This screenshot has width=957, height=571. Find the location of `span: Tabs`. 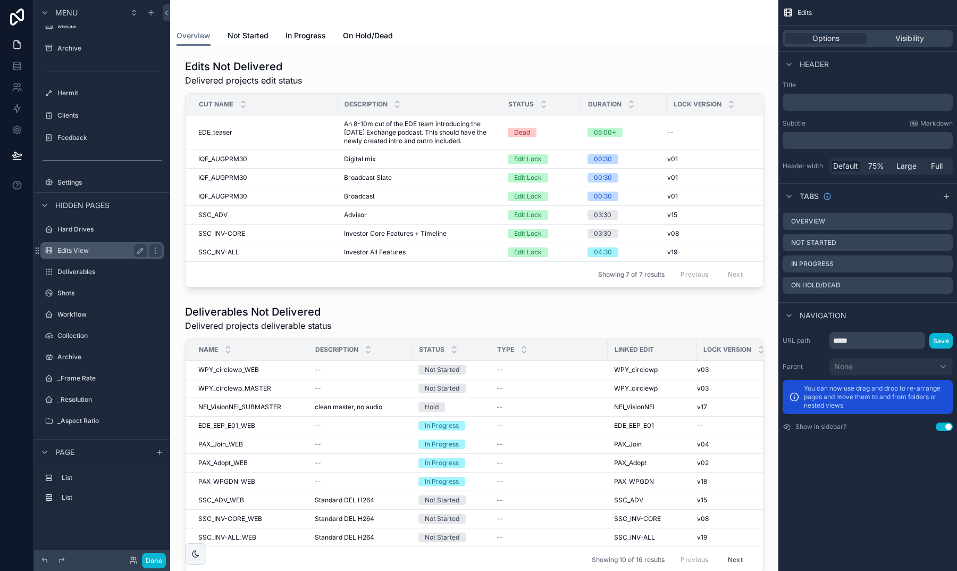

span: Tabs is located at coordinates (809, 196).